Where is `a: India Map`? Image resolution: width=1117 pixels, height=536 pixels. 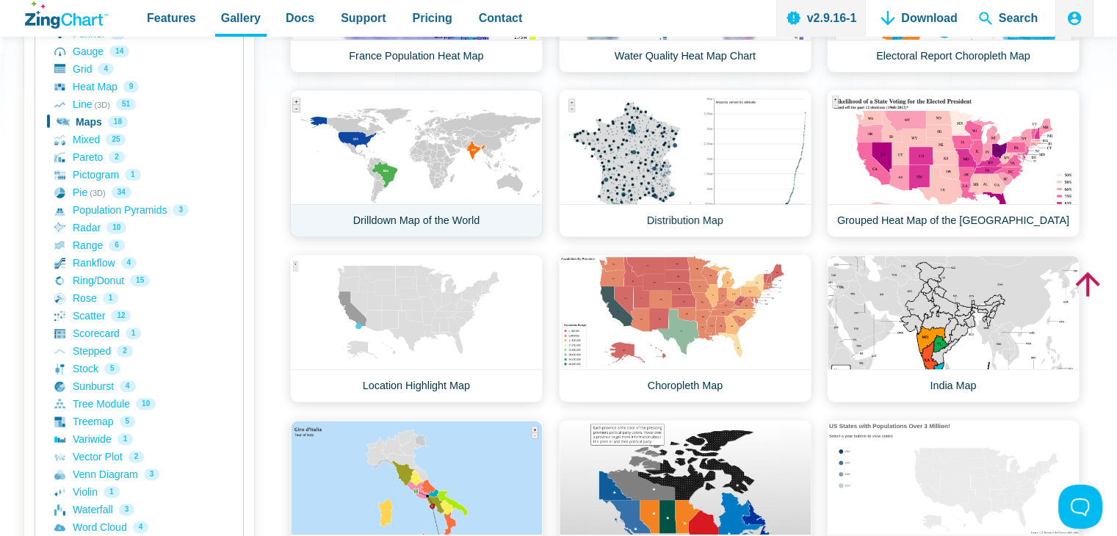 a: India Map is located at coordinates (953, 328).